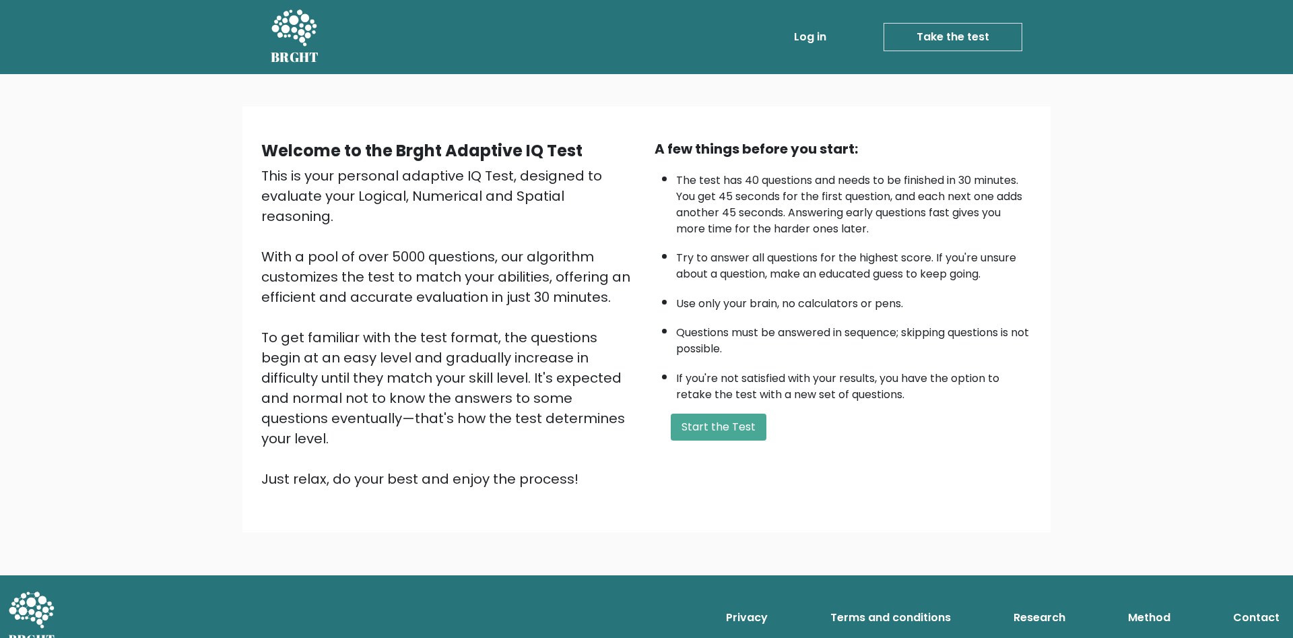 The height and width of the screenshot is (638, 1293). What do you see at coordinates (890, 618) in the screenshot?
I see `a: Terms and conditions` at bounding box center [890, 618].